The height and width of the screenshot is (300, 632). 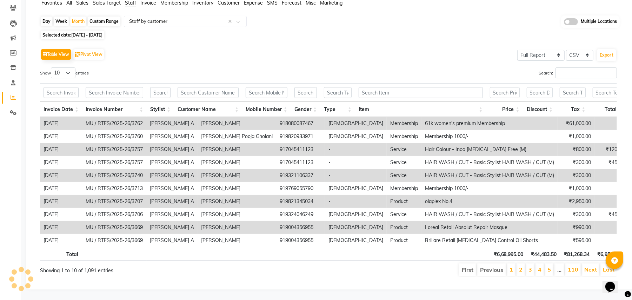 What do you see at coordinates (114, 162) in the screenshot?
I see `td: MU / RTFS/2025-26/3757` at bounding box center [114, 162].